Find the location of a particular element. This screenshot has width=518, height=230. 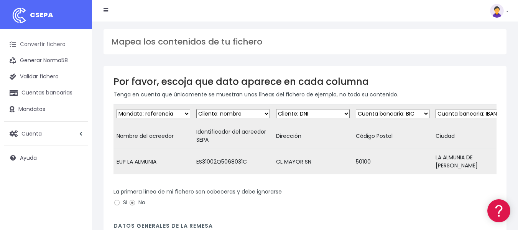

a: Convertir fichero is located at coordinates (46, 44).